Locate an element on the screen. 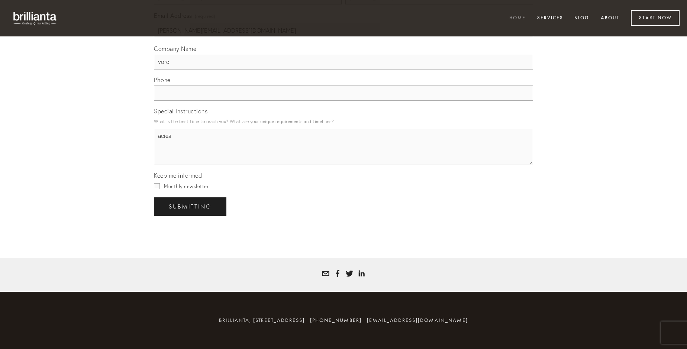 Image resolution: width=687 pixels, height=349 pixels. button: SubmittingSubmitting is located at coordinates (190, 207).